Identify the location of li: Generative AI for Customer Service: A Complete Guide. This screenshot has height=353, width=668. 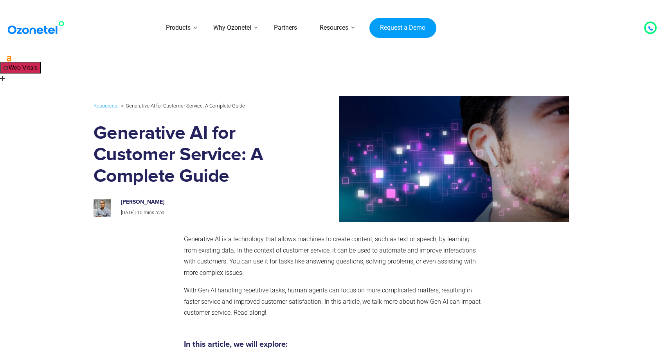
(182, 106).